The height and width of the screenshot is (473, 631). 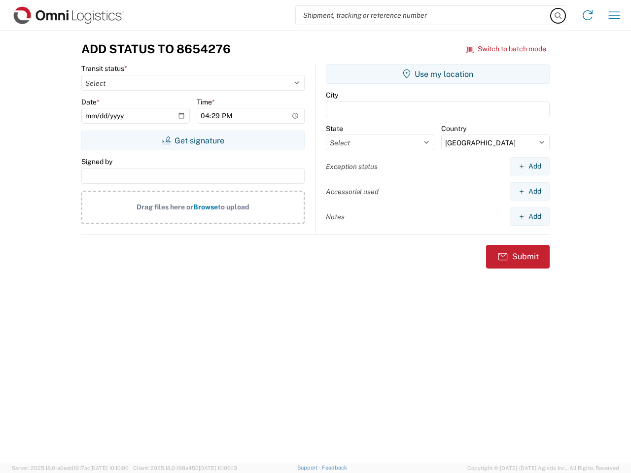 I want to click on label: Exception status, so click(x=351, y=167).